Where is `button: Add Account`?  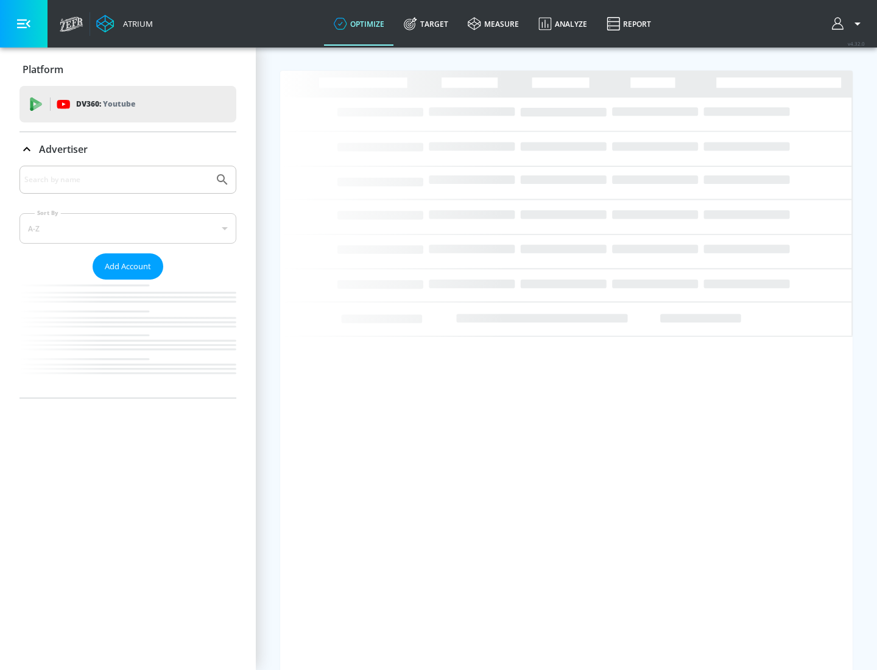
button: Add Account is located at coordinates (128, 266).